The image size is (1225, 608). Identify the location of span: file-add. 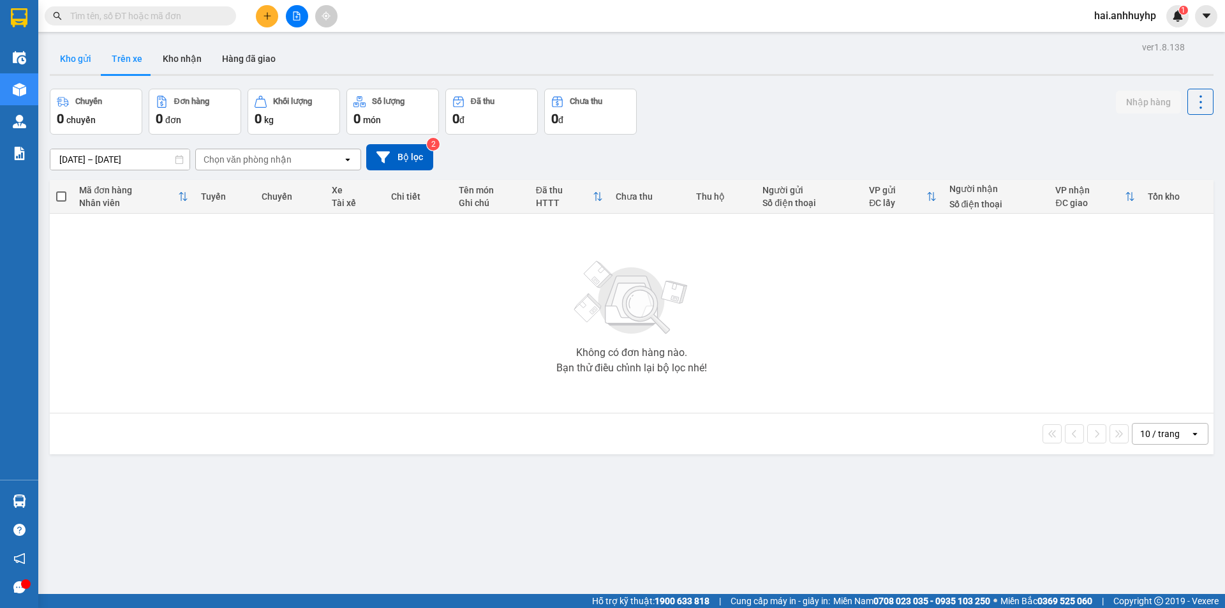
(297, 16).